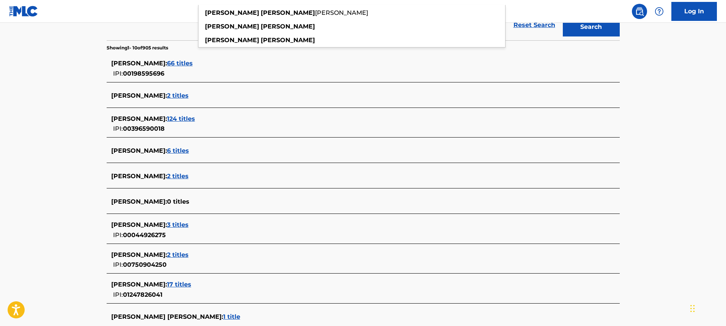 The height and width of the screenshot is (326, 726). I want to click on img: MLC Logo, so click(24, 11).